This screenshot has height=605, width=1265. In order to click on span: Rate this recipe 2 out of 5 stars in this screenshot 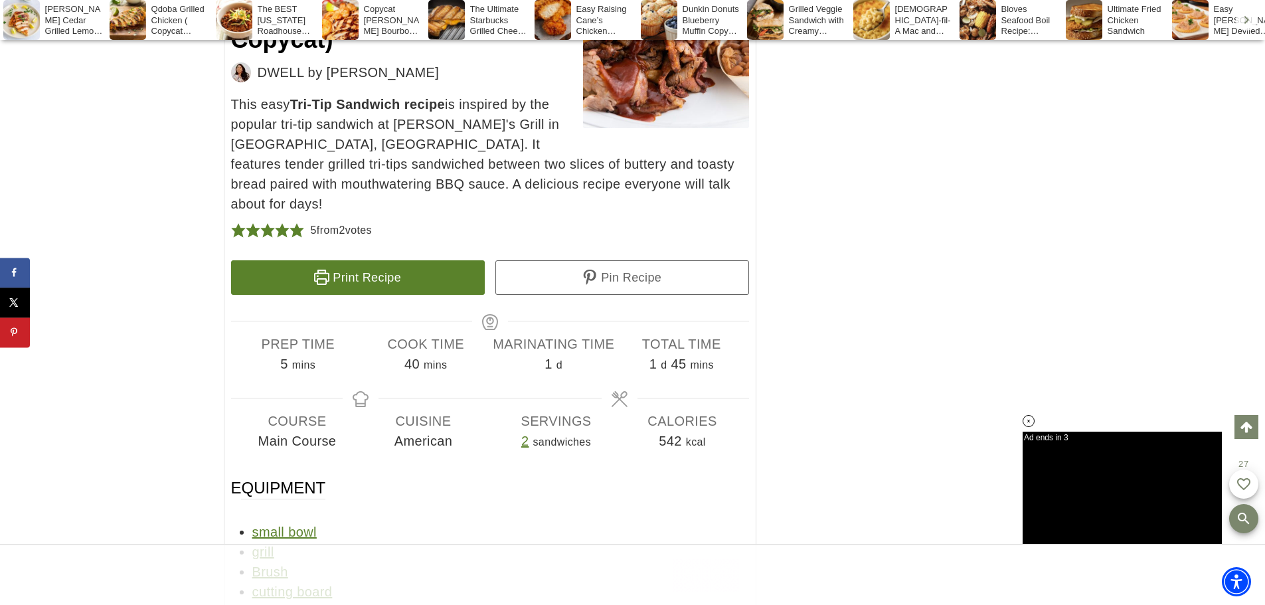, I will do `click(253, 230)`.